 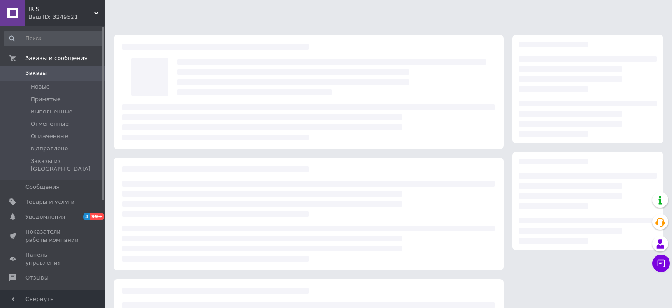 I want to click on span: 3, so click(x=87, y=216).